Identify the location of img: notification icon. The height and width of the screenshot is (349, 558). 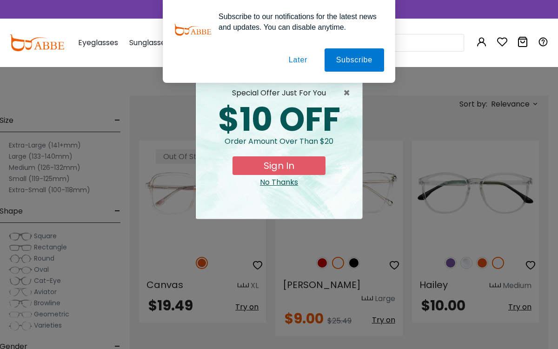
(193, 30).